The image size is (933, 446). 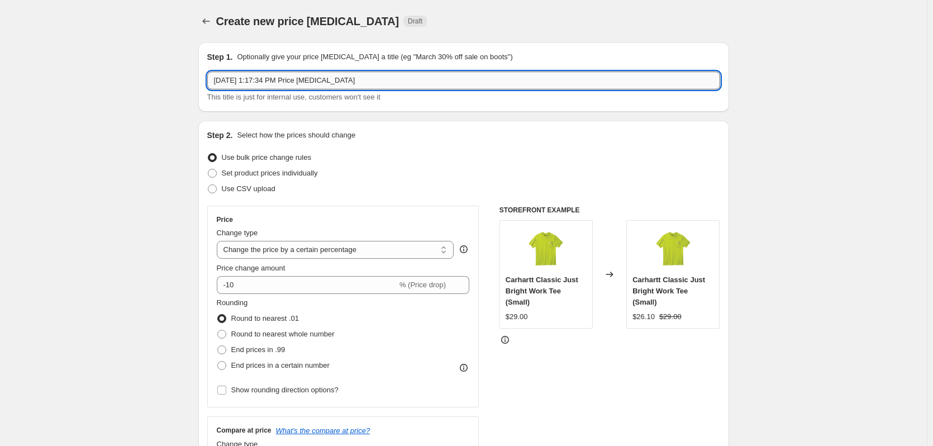 What do you see at coordinates (265, 318) in the screenshot?
I see `span: Round to nearest .01` at bounding box center [265, 318].